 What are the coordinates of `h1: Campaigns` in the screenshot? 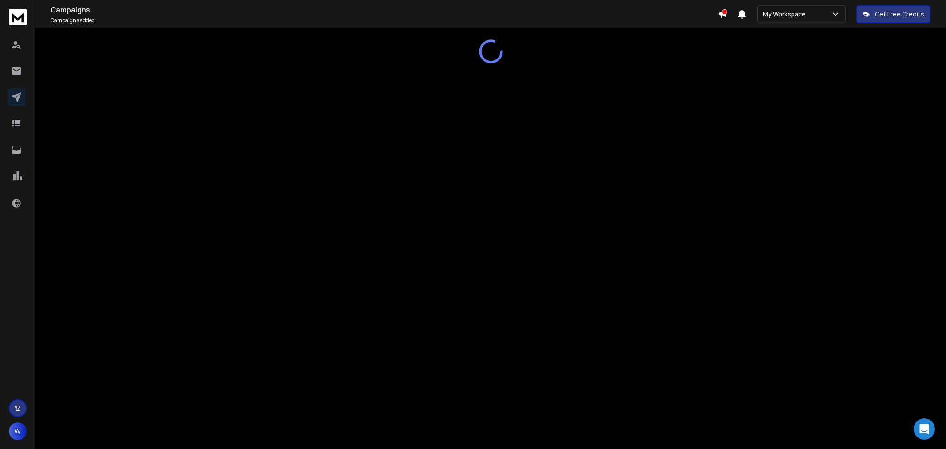 It's located at (384, 10).